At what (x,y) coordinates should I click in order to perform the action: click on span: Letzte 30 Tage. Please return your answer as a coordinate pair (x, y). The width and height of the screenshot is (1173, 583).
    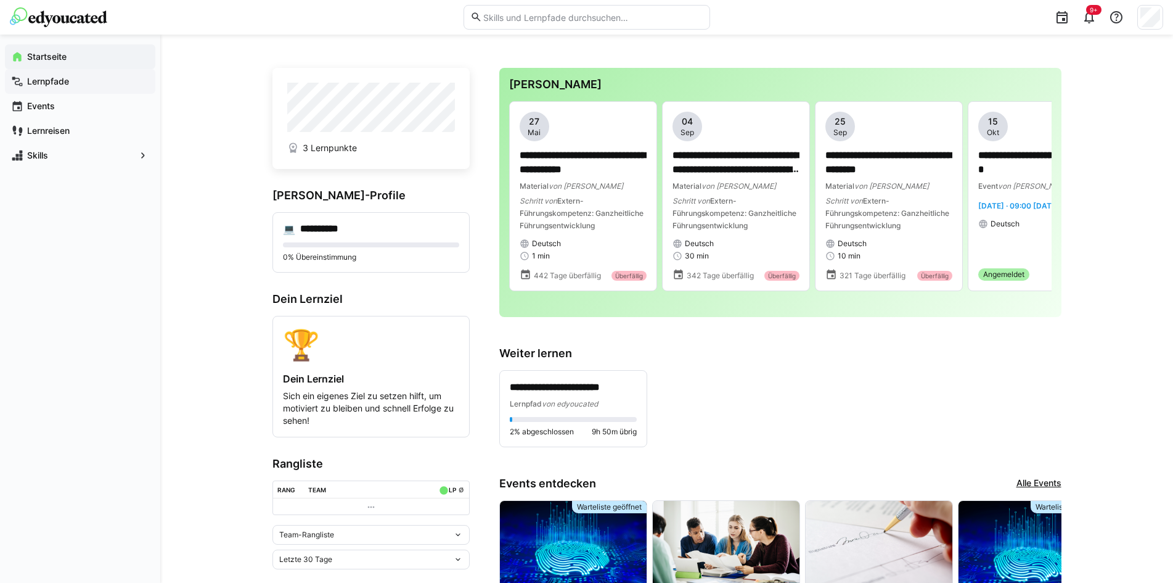
    Looking at the image, I should click on (306, 559).